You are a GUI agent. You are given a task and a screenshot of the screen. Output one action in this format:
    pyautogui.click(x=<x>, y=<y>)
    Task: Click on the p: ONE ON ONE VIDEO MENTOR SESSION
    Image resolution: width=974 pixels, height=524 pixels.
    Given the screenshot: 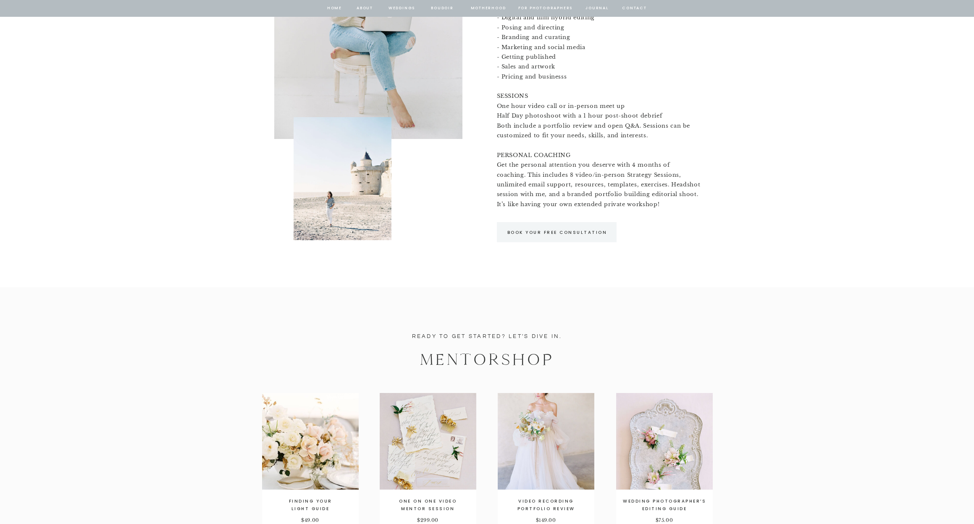 What is the action you would take?
    pyautogui.click(x=428, y=505)
    